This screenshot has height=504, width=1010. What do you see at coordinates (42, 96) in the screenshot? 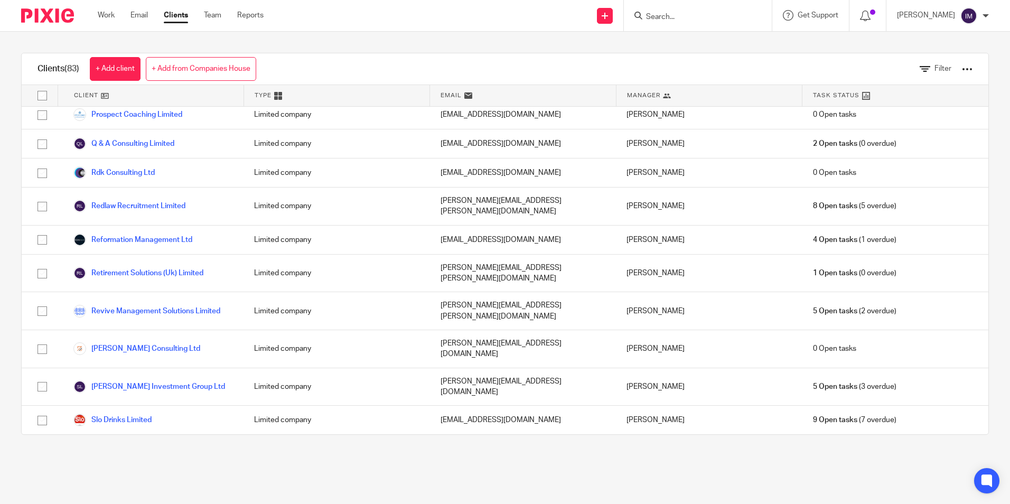
I see `input: Select all` at bounding box center [42, 96].